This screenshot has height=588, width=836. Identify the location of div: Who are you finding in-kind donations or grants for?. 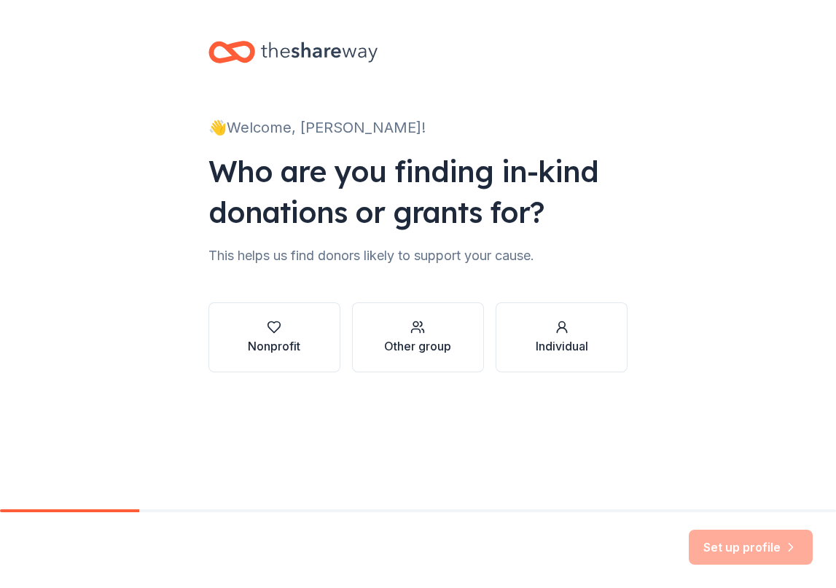
(418, 192).